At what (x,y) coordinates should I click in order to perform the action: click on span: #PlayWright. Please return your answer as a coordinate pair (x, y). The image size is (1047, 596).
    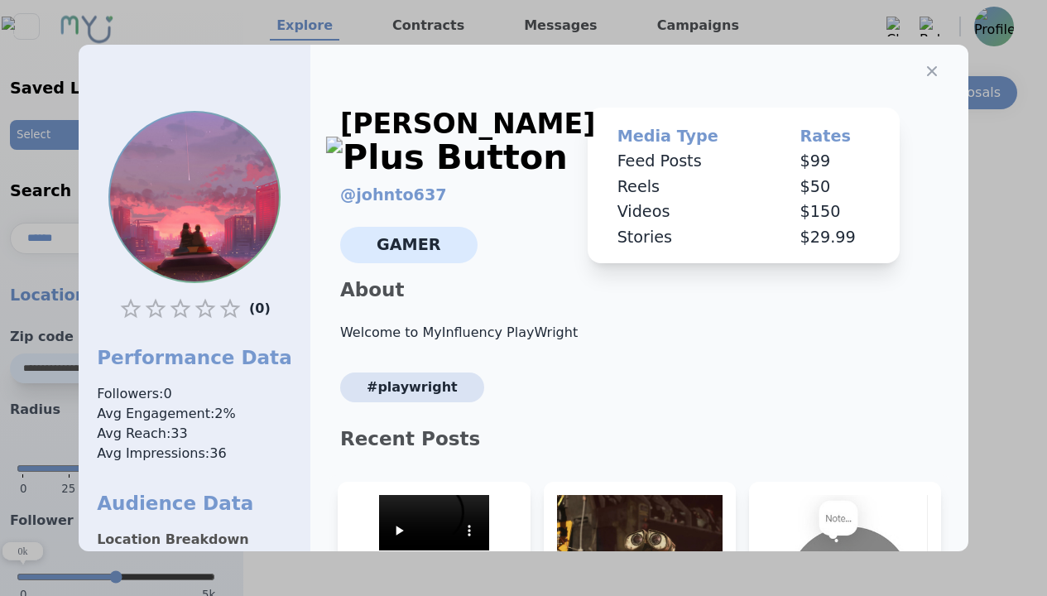
    Looking at the image, I should click on (412, 387).